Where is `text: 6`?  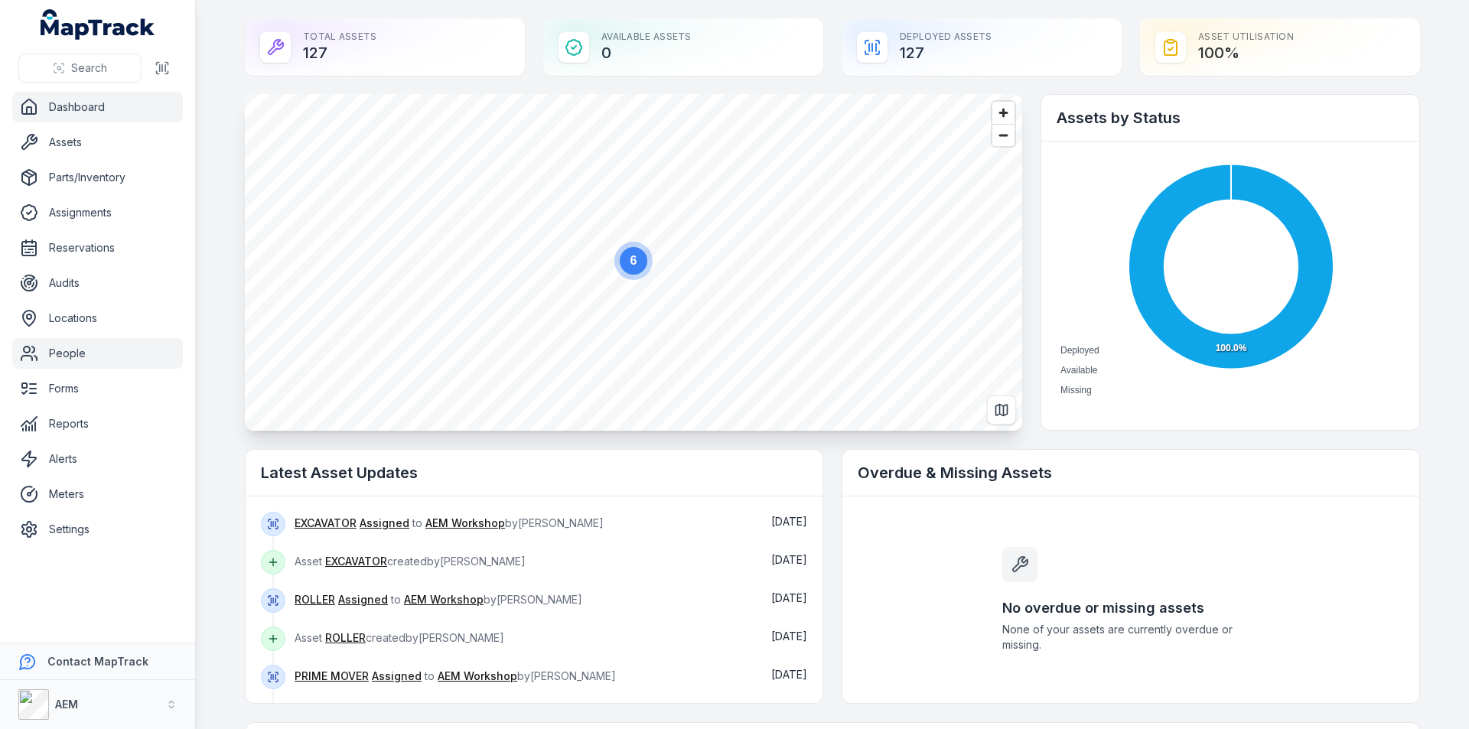 text: 6 is located at coordinates (633, 260).